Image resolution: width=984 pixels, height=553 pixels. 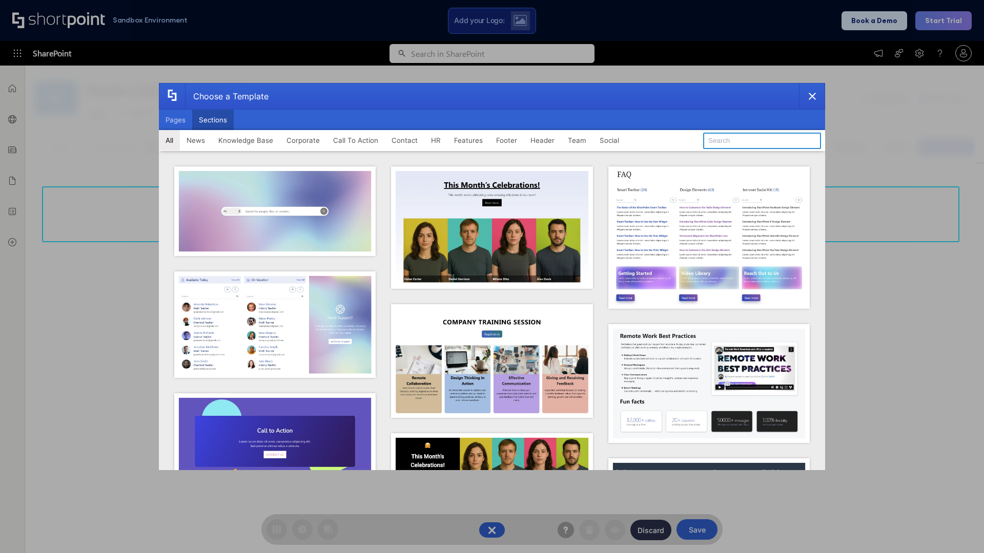 What do you see at coordinates (213, 120) in the screenshot?
I see `button: Sections` at bounding box center [213, 120].